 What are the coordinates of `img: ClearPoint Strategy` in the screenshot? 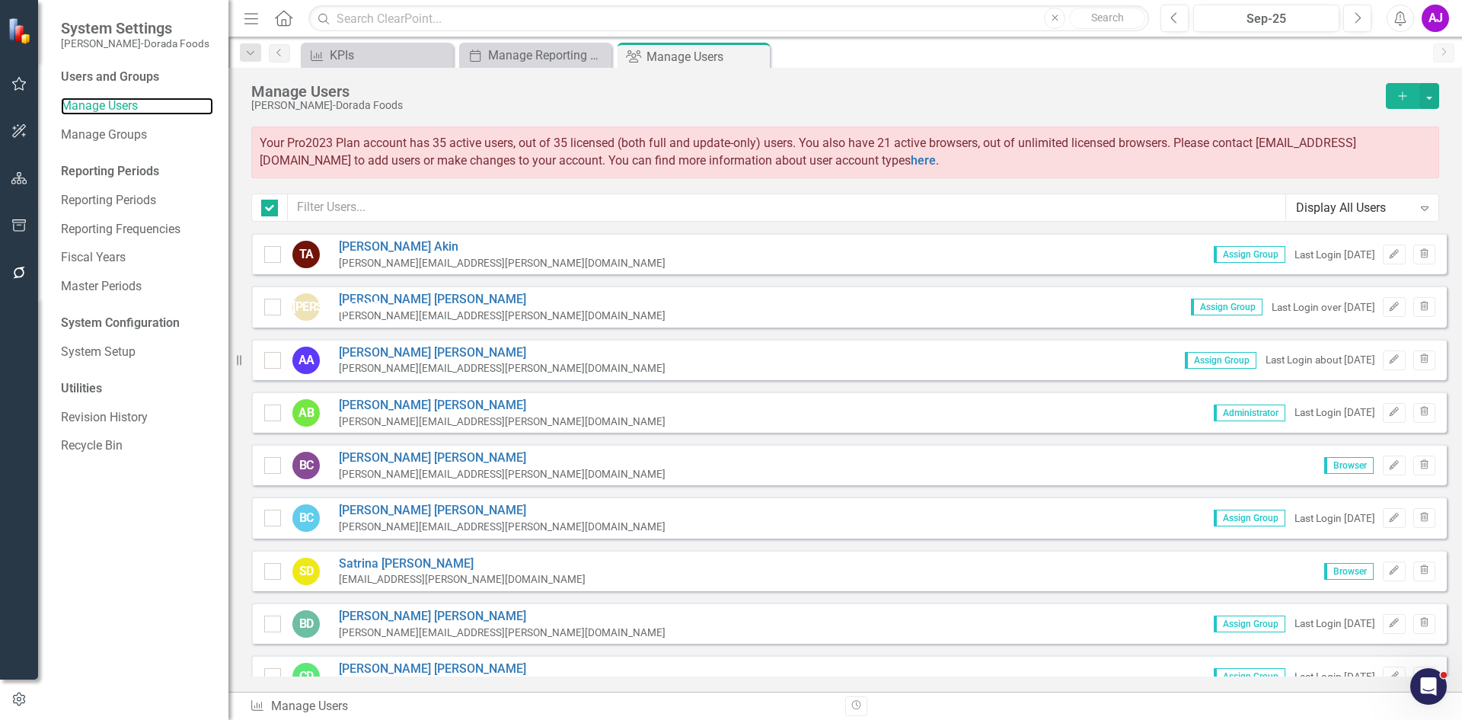 It's located at (21, 30).